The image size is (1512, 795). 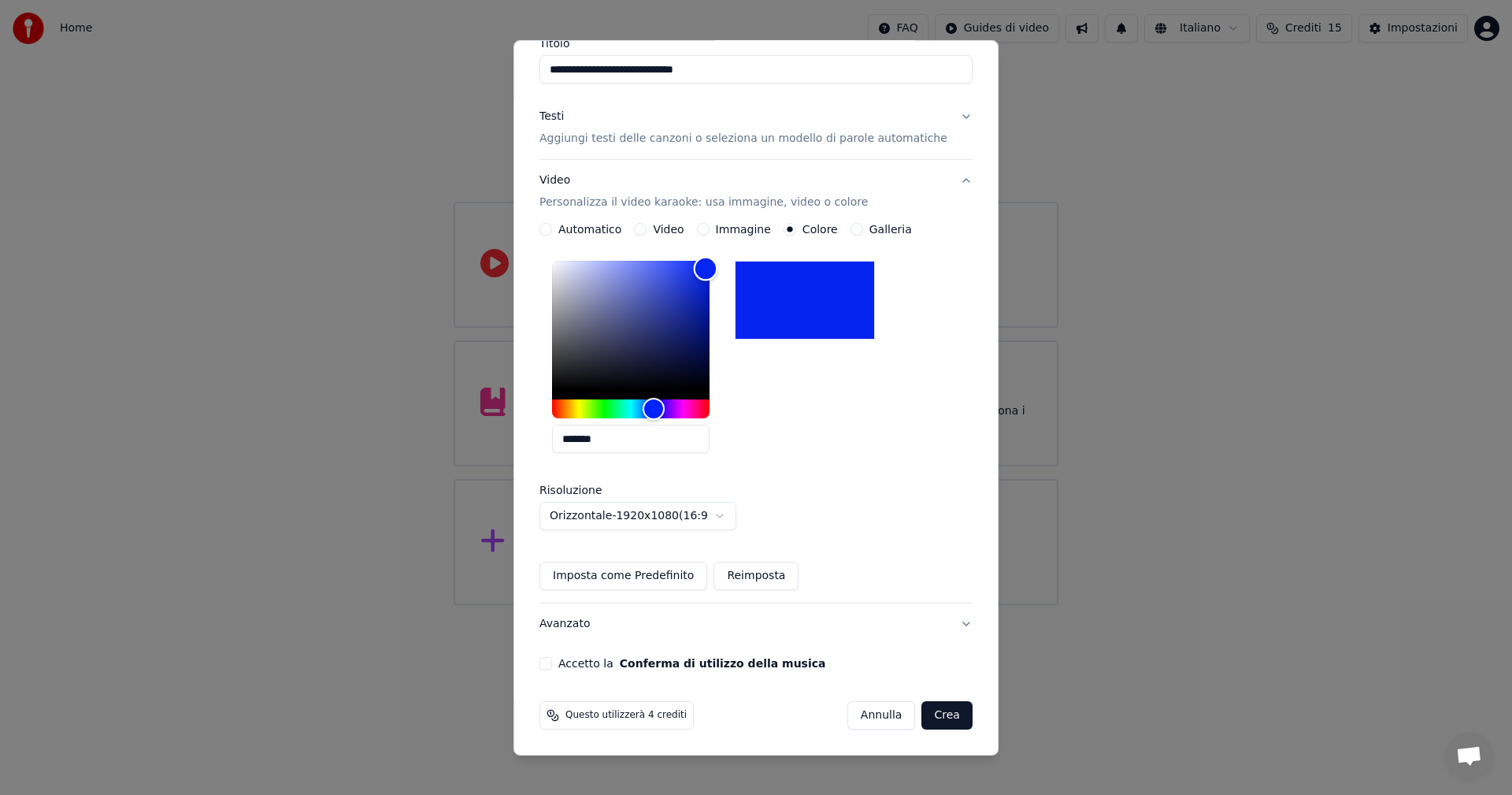 I want to click on label: Automatico, so click(x=590, y=229).